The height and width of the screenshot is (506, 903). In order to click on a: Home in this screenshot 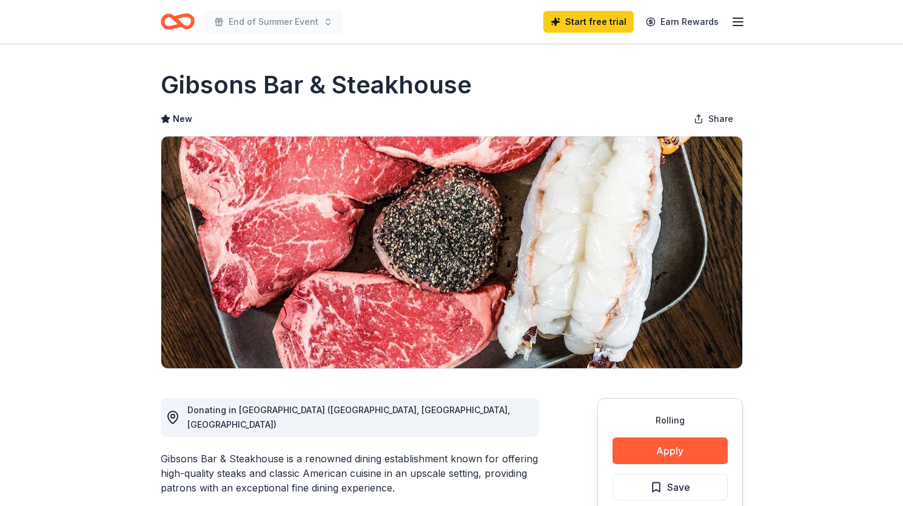, I will do `click(178, 21)`.